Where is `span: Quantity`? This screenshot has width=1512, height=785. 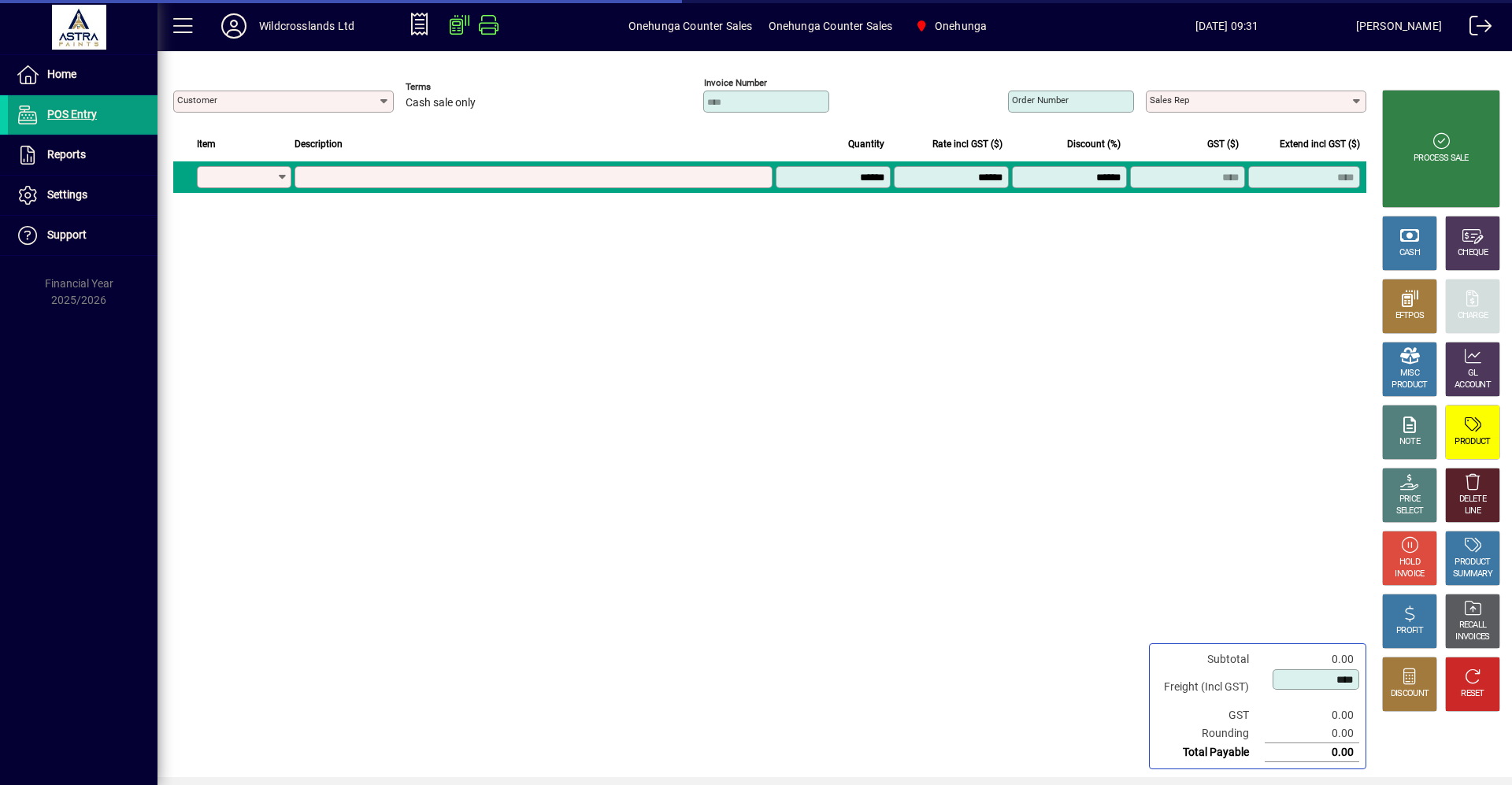 span: Quantity is located at coordinates (866, 144).